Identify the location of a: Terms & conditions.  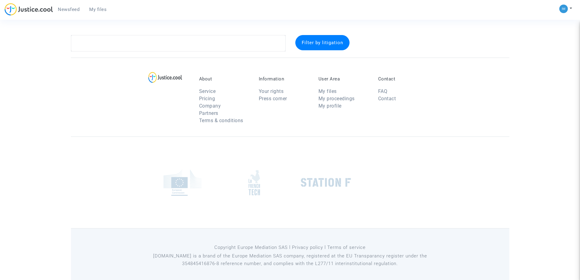
(221, 120).